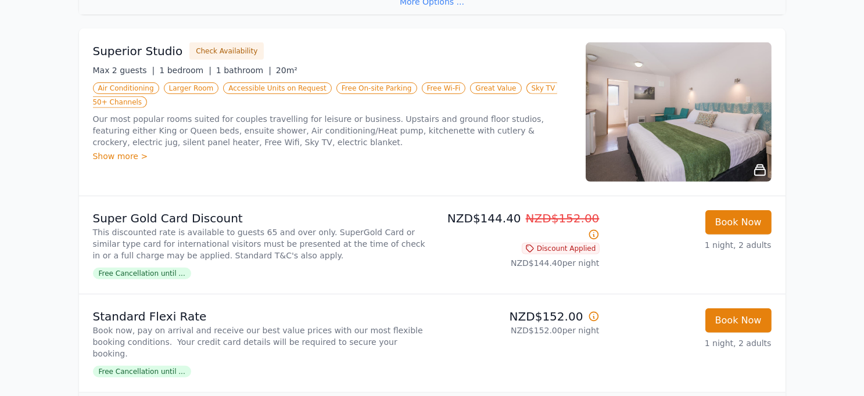 Image resolution: width=864 pixels, height=396 pixels. I want to click on p: NZD$144.40 per night, so click(518, 263).